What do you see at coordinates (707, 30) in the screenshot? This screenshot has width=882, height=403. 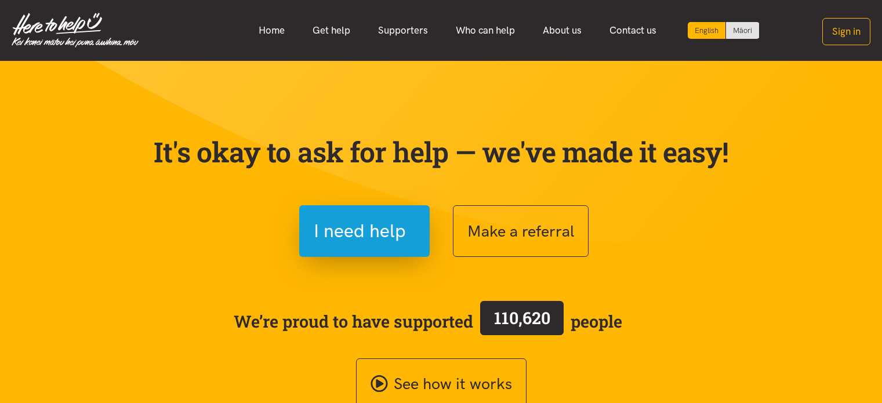 I see `div: Current language` at bounding box center [707, 30].